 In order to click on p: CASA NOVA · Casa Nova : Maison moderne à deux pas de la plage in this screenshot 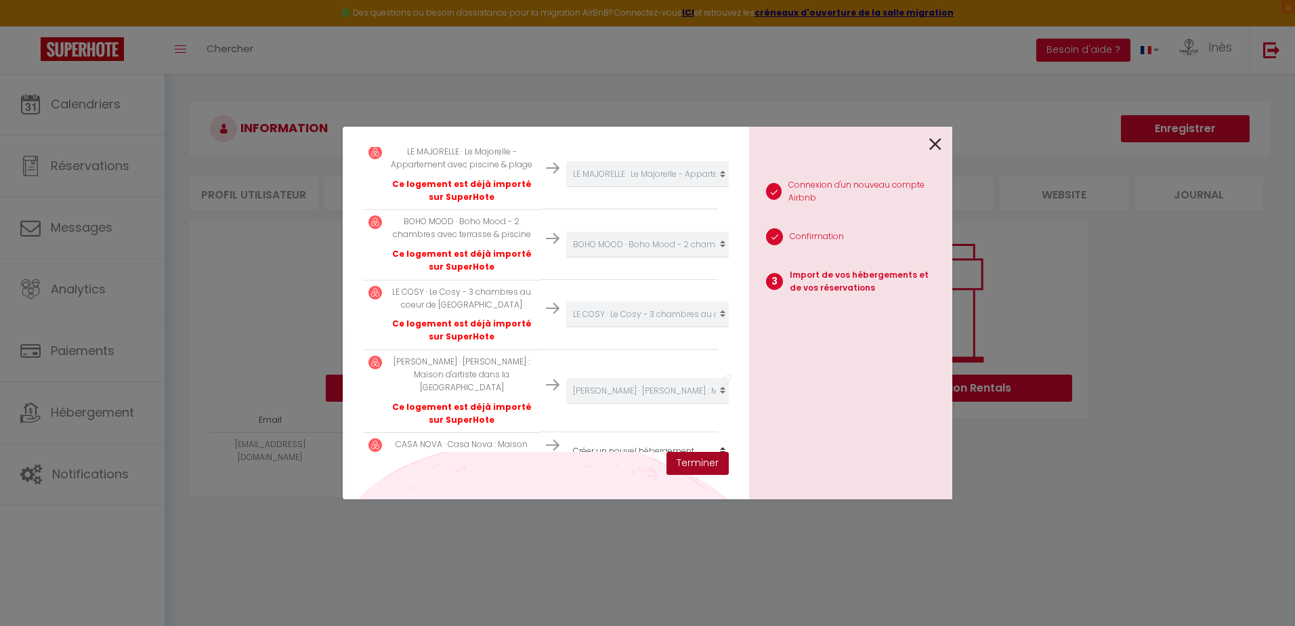, I will do `click(462, 451)`.